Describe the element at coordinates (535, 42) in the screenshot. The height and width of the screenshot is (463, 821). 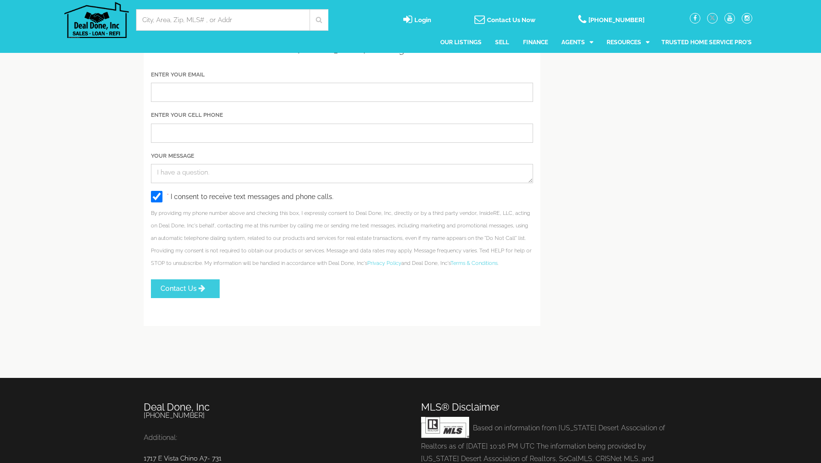
I see `a: Finance` at that location.